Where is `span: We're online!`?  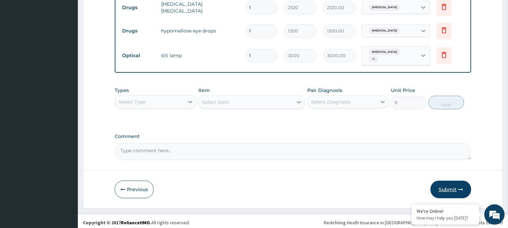
span: We're online! is located at coordinates (66, 104).